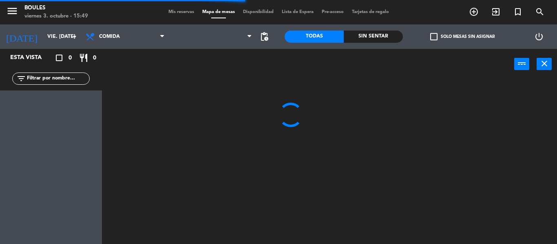 The image size is (557, 244). Describe the element at coordinates (496, 12) in the screenshot. I see `i: exit_to_app` at that location.